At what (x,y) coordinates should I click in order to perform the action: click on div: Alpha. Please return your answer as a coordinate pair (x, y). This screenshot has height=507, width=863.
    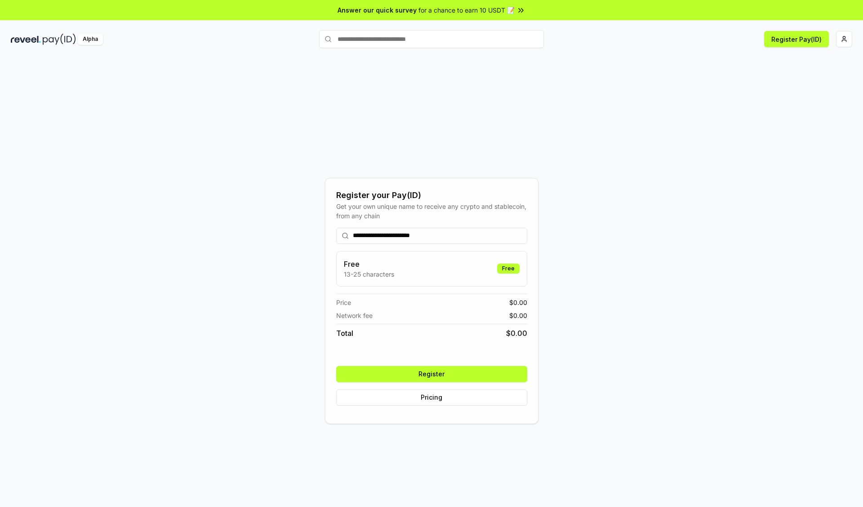
    Looking at the image, I should click on (90, 39).